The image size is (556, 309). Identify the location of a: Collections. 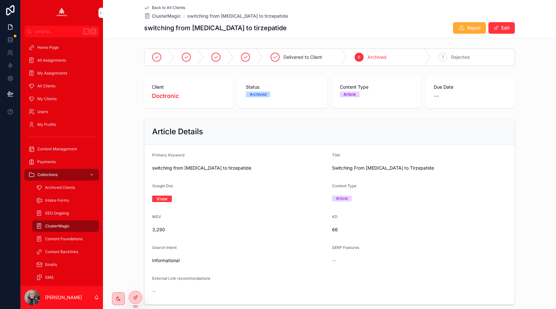
(62, 175).